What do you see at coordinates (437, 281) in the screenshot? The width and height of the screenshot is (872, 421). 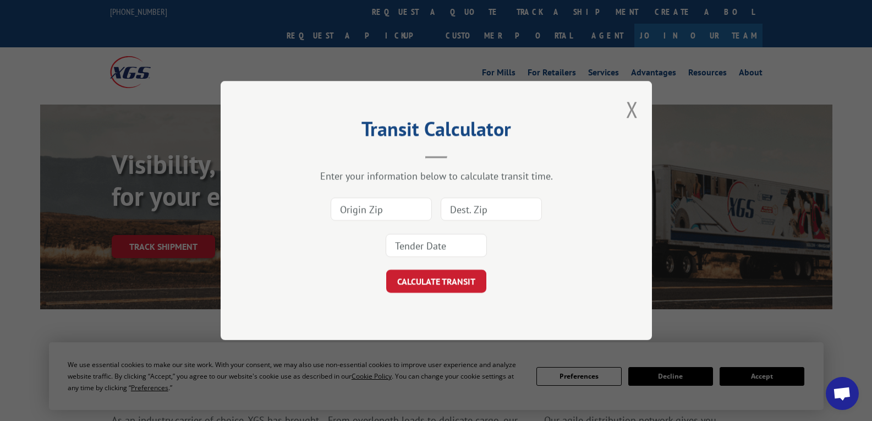 I see `button: CALCULATE TRANSIT` at bounding box center [437, 281].